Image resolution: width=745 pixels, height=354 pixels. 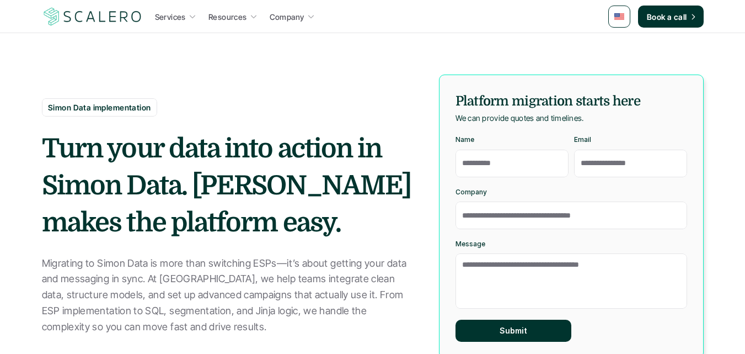 I want to click on p: Simon Data implementation, so click(x=99, y=107).